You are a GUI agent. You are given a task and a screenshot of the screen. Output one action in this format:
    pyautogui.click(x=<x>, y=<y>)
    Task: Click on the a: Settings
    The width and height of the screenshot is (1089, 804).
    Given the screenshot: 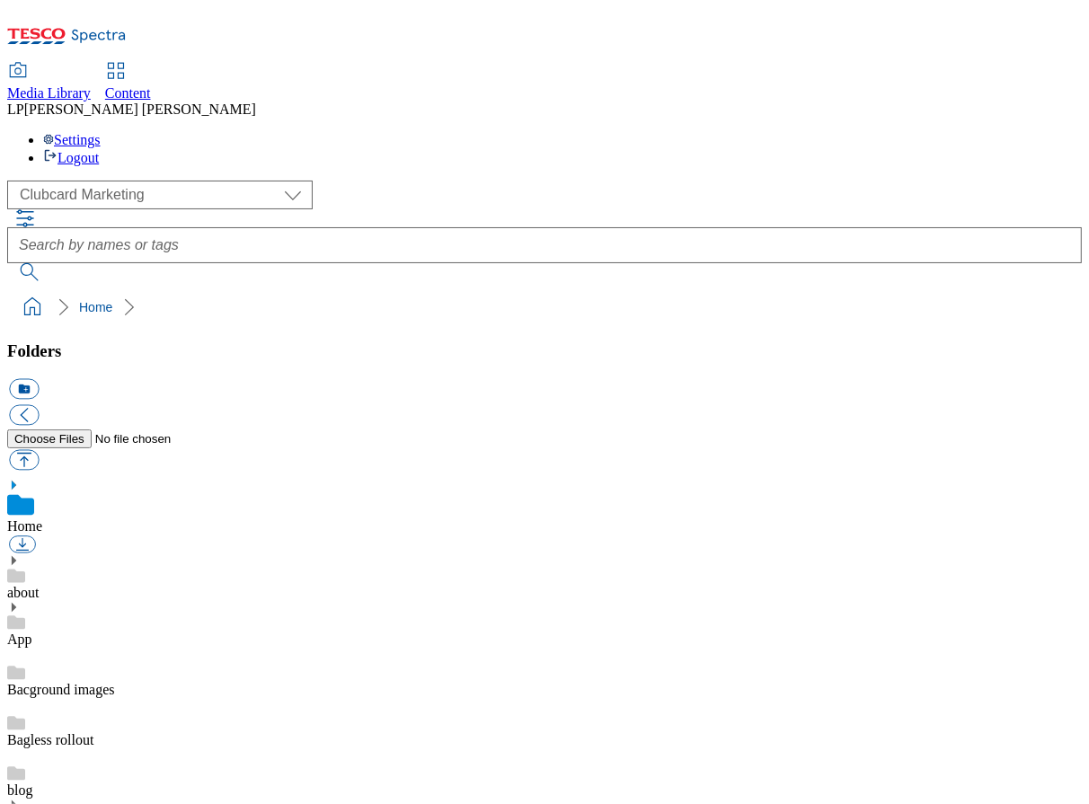 What is the action you would take?
    pyautogui.click(x=72, y=139)
    